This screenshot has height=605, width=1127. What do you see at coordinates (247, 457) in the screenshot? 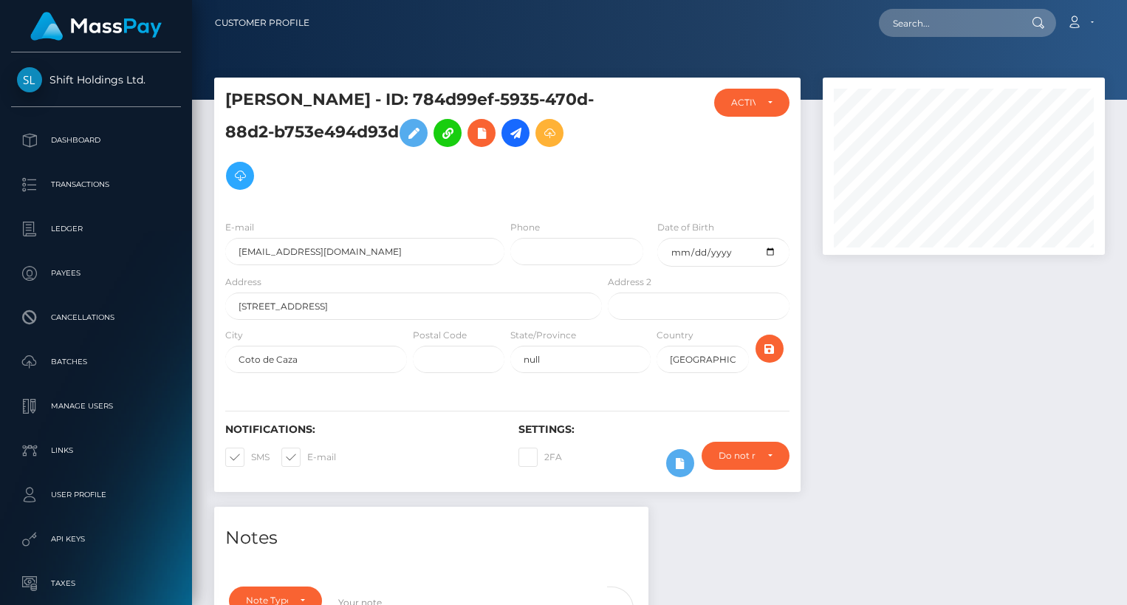
I see `label: SMS` at bounding box center [247, 457].